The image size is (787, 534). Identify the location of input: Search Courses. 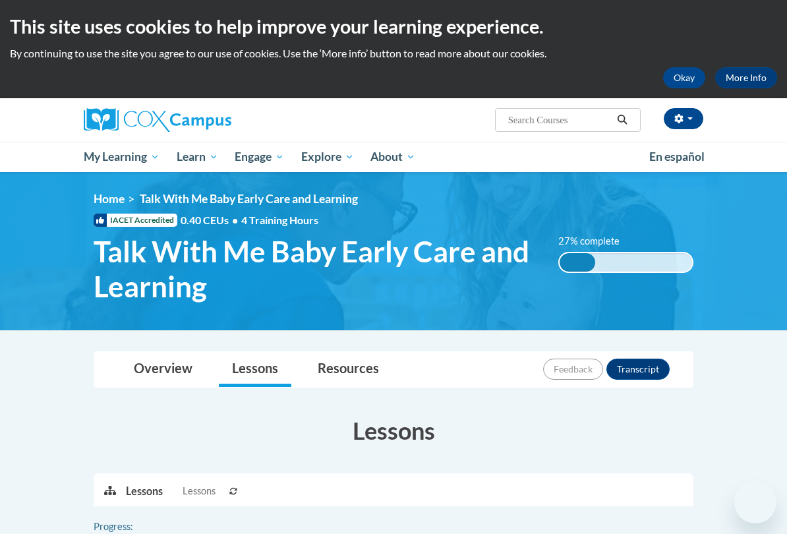
(560, 120).